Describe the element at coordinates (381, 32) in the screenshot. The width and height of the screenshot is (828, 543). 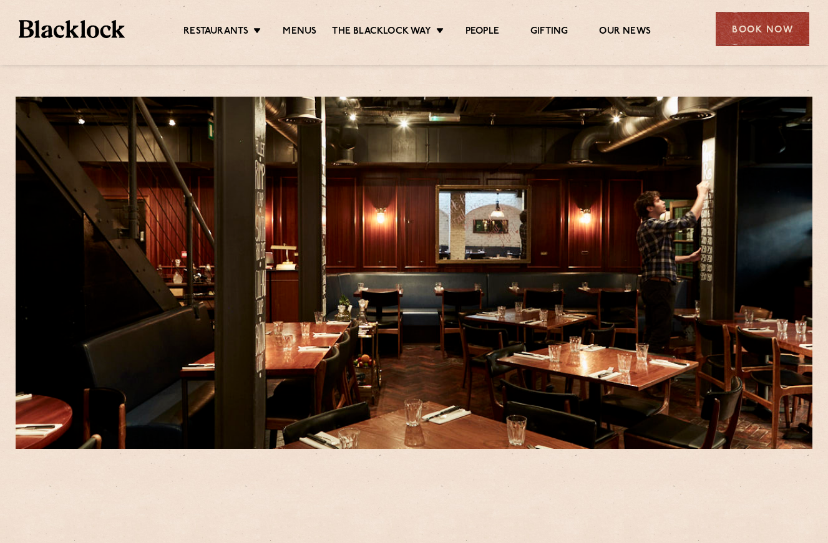
I see `a: The Blacklock Way` at that location.